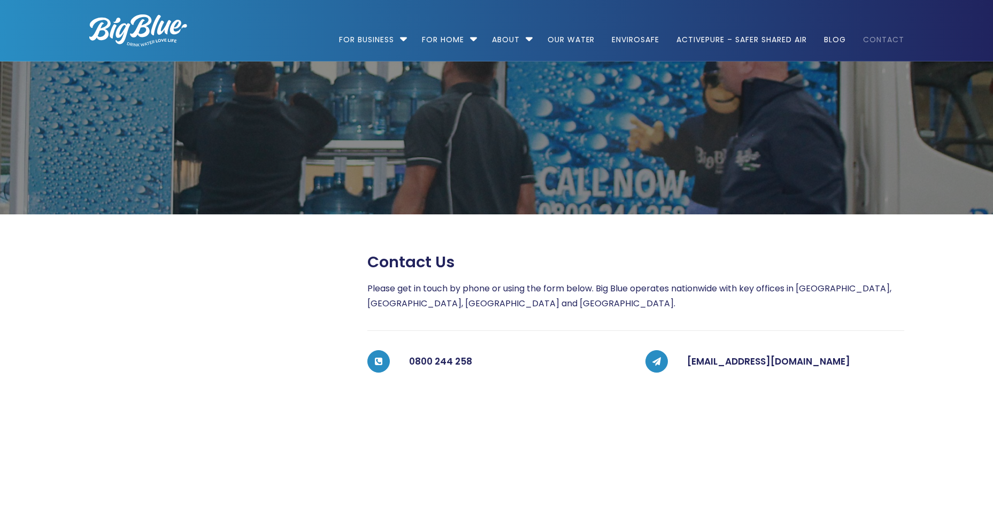 This screenshot has width=993, height=510. Describe the element at coordinates (636, 296) in the screenshot. I see `p: Please get in touch by phone or using the form below. Big Blue operates nationwide with key offic...` at that location.